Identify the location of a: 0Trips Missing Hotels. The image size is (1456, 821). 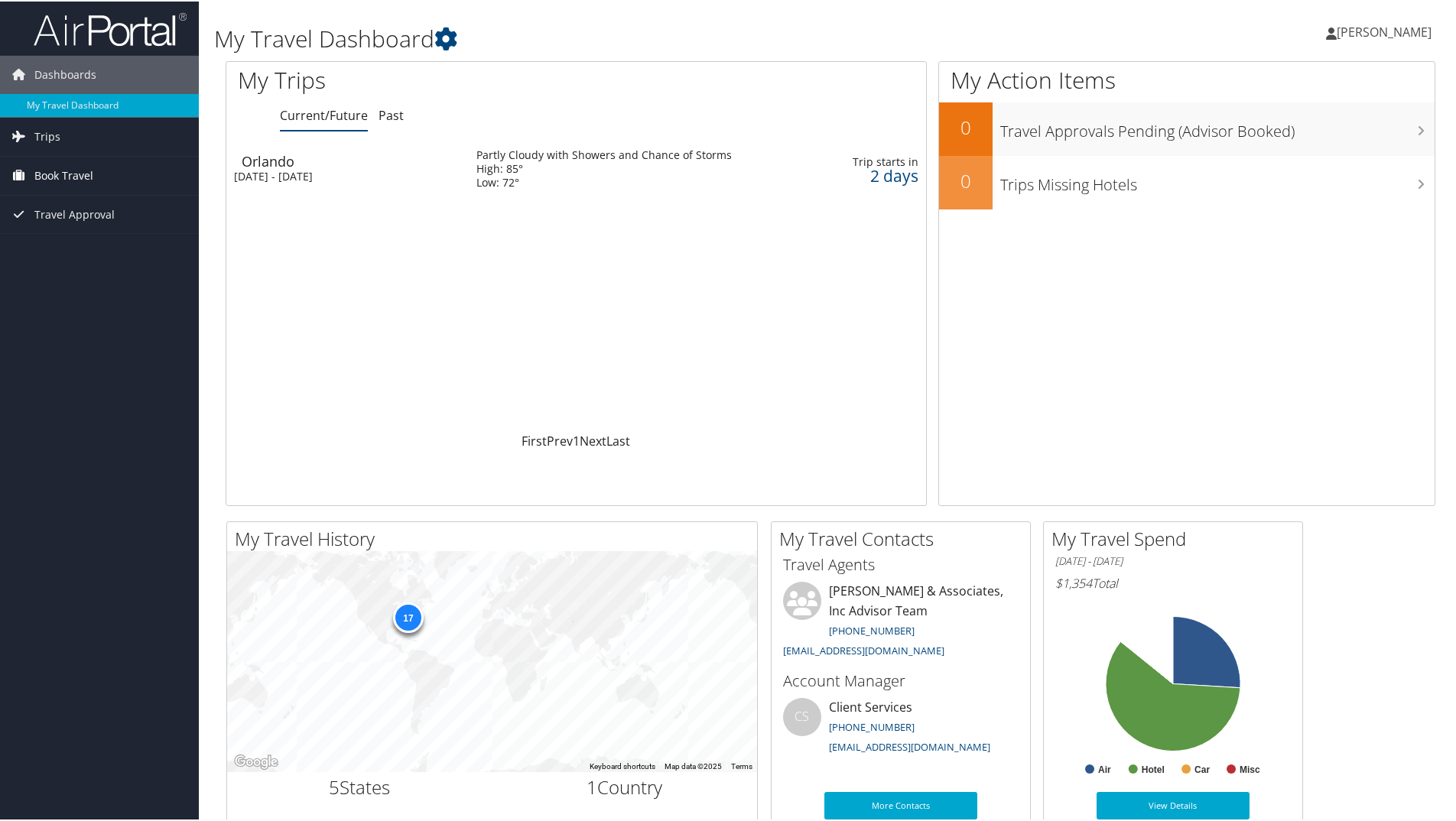
(1186, 181).